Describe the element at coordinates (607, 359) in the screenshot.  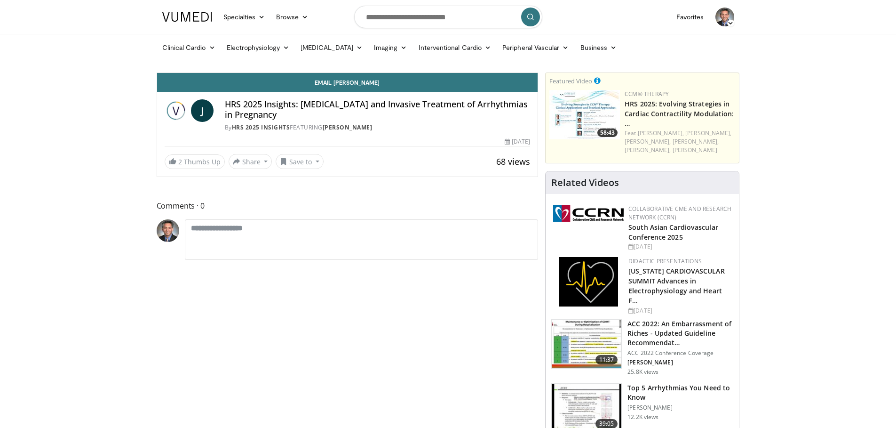
I see `span: 11:37` at that location.